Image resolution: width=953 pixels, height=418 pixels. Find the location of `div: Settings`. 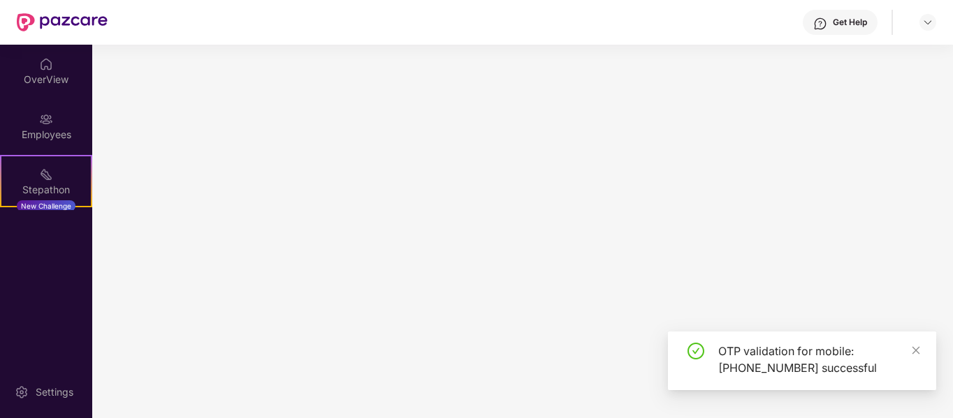

div: Settings is located at coordinates (54, 393).